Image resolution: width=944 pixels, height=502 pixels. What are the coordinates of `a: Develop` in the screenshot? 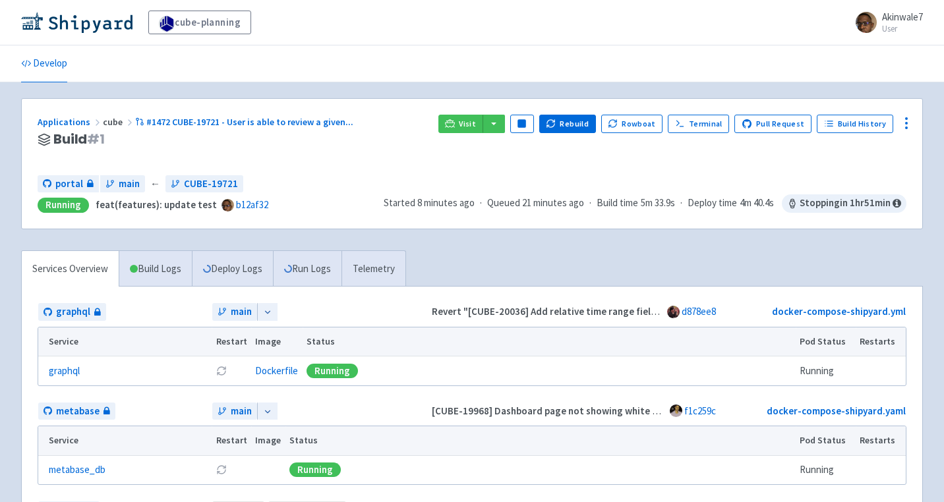 It's located at (44, 64).